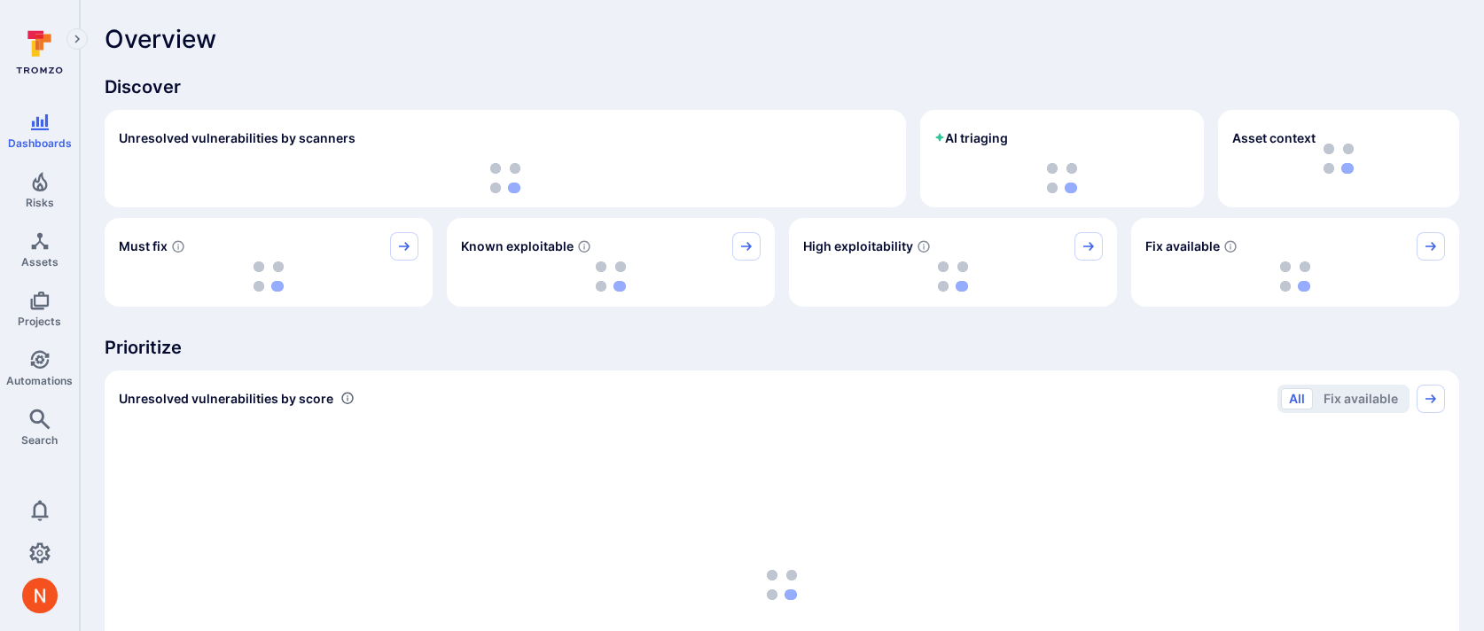  Describe the element at coordinates (226, 399) in the screenshot. I see `span: Unresolved vulnerabilities by score` at that location.